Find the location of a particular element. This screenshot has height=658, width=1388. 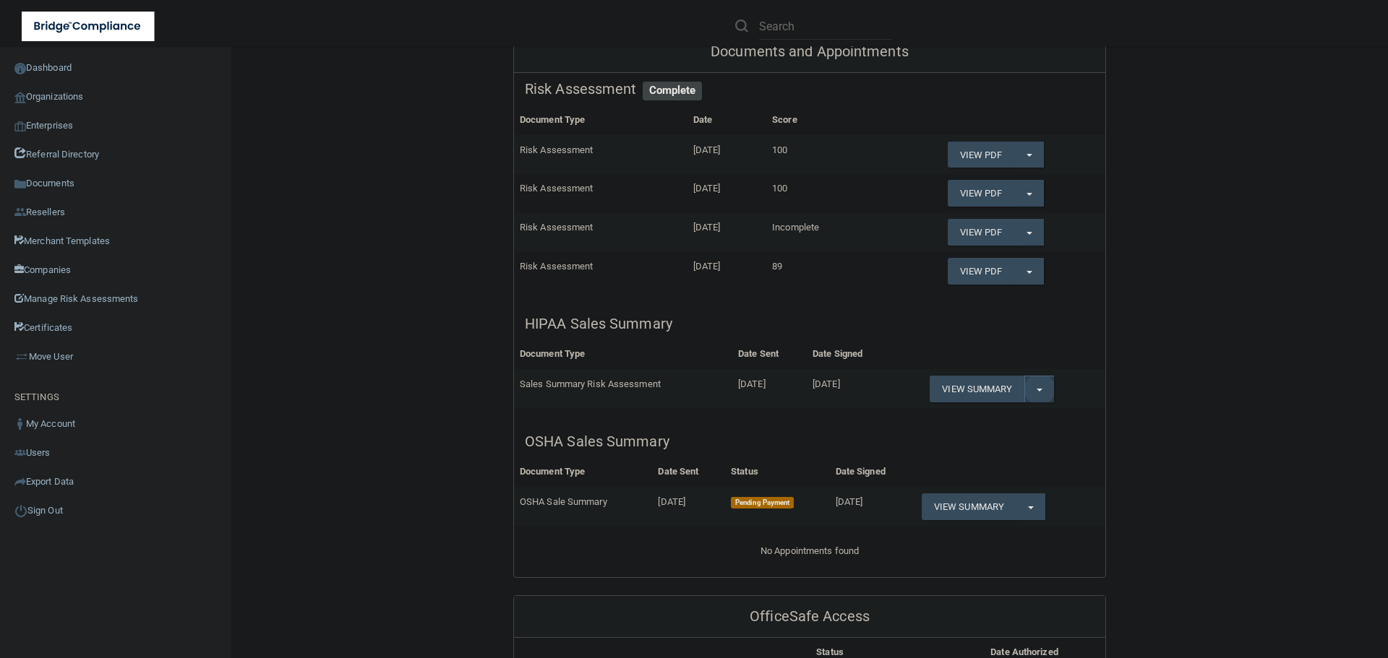

img: ic_power_dark.7ecde6b1.png is located at coordinates (21, 511).